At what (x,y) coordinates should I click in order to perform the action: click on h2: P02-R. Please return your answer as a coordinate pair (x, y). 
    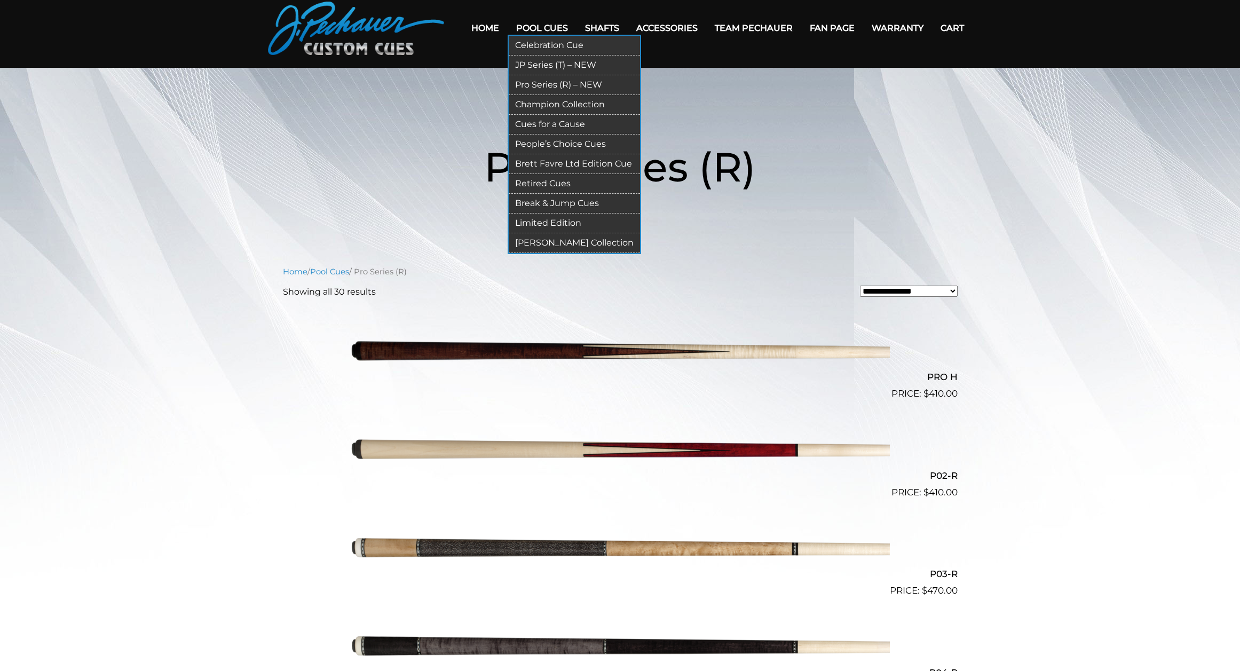
    Looking at the image, I should click on (621, 475).